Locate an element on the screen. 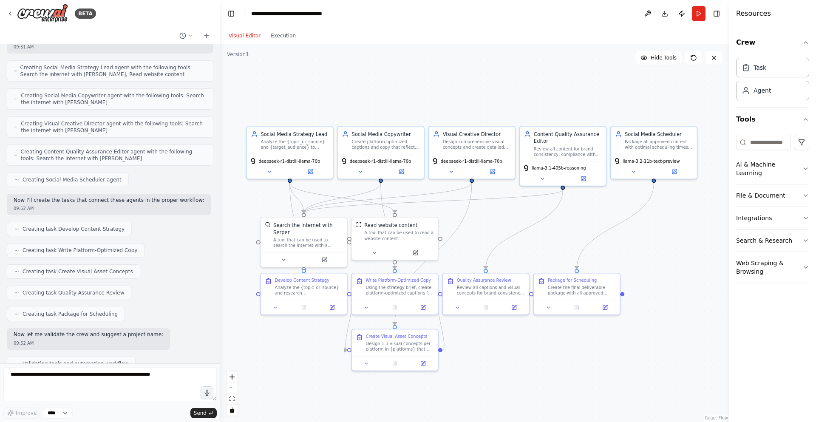 This screenshot has height=422, width=816. span: Validating tools and automation workflow is located at coordinates (75, 364).